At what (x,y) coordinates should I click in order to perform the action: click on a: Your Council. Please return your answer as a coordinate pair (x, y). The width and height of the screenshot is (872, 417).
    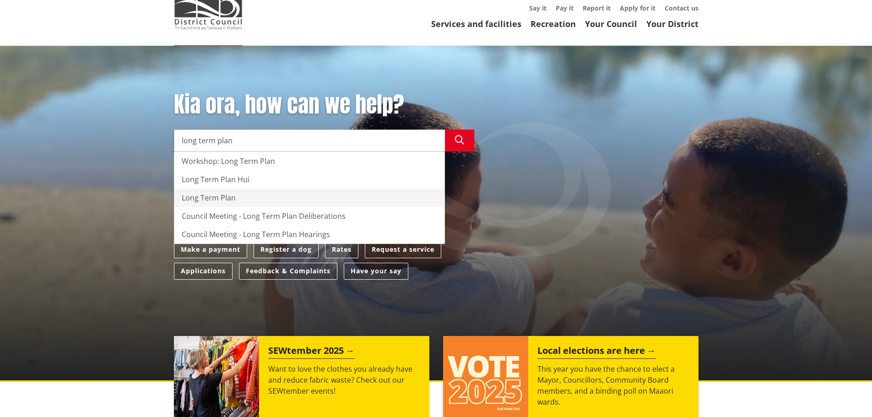
    Looking at the image, I should click on (611, 24).